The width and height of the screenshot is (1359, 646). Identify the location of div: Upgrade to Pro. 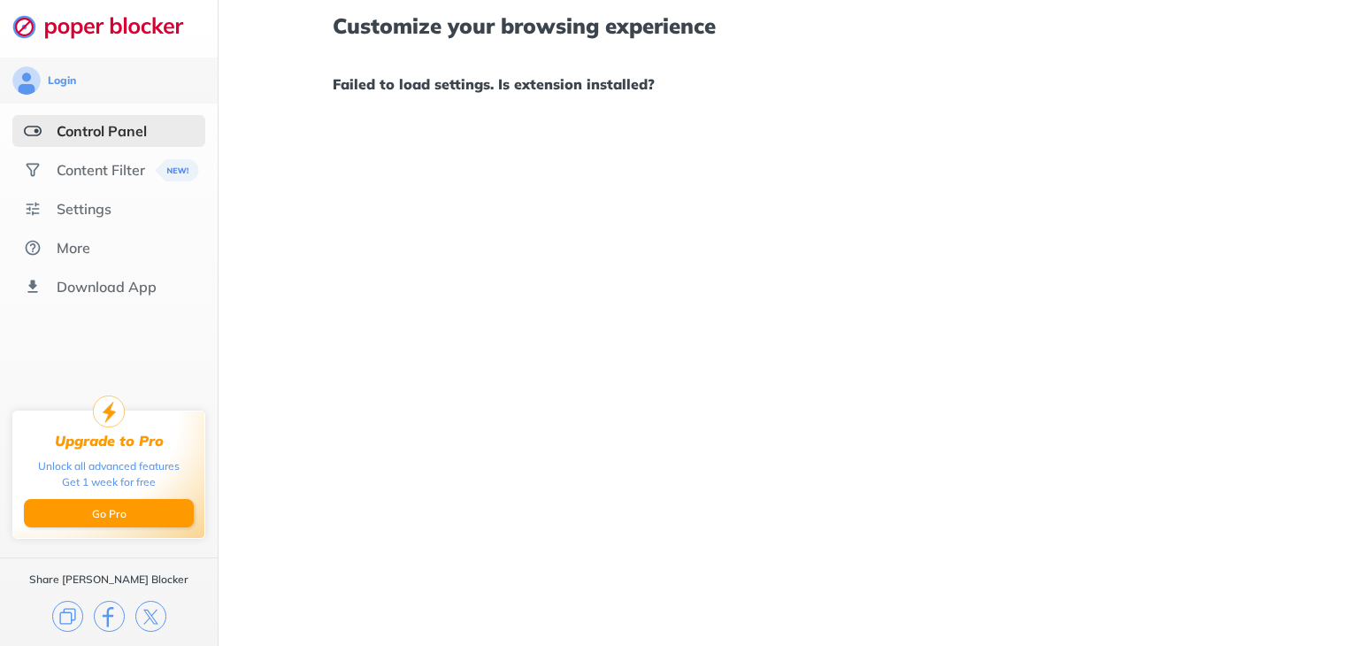
(109, 441).